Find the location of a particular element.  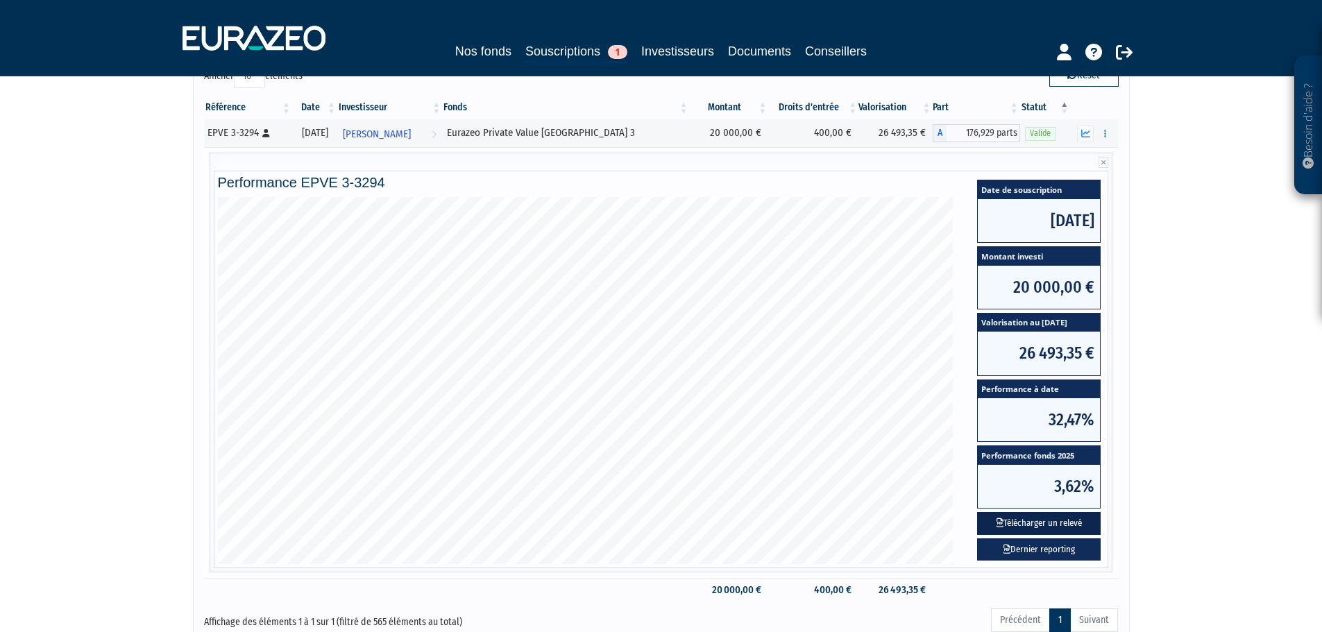

span: A is located at coordinates (940, 133).